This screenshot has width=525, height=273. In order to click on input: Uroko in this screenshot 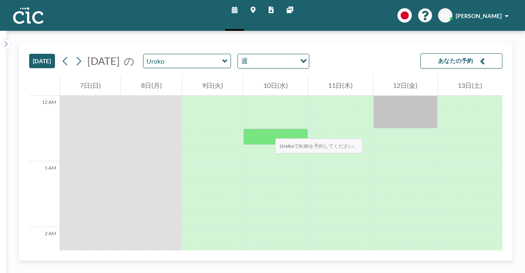, I will do `click(183, 61)`.